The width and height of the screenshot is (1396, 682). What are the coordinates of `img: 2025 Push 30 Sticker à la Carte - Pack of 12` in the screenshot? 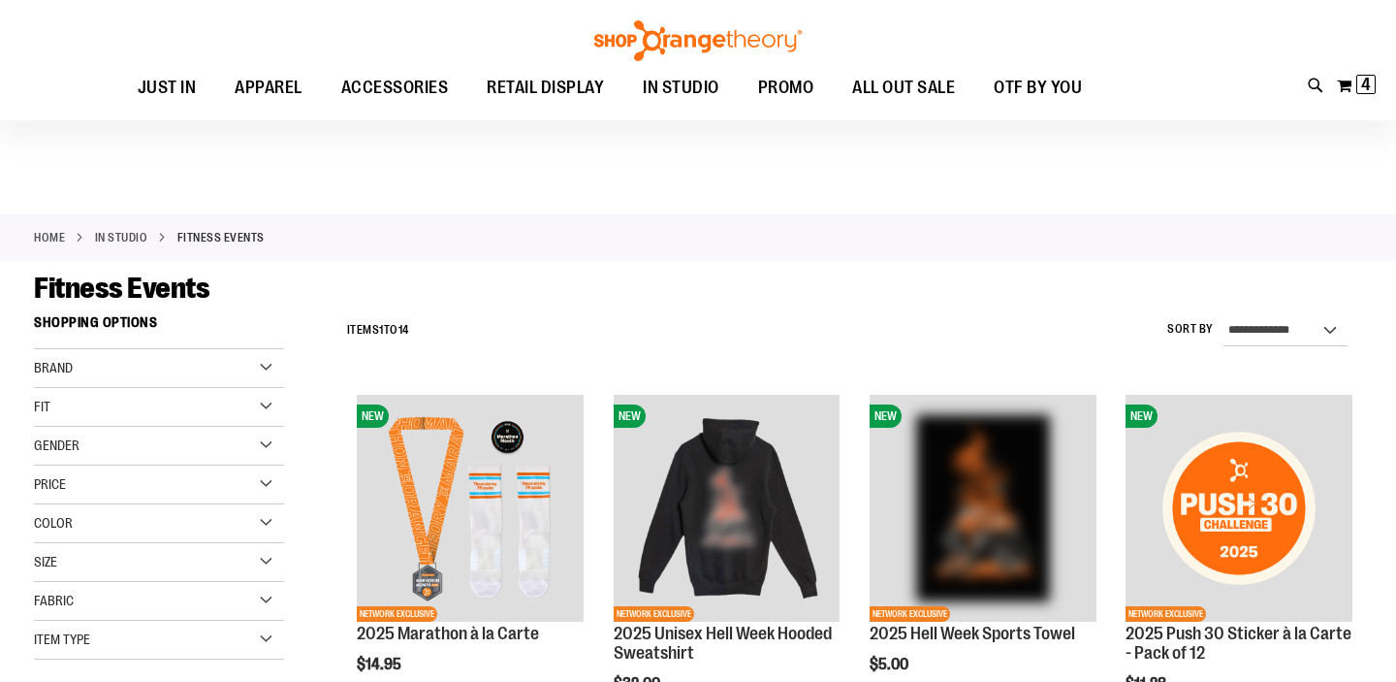 It's located at (1239, 508).